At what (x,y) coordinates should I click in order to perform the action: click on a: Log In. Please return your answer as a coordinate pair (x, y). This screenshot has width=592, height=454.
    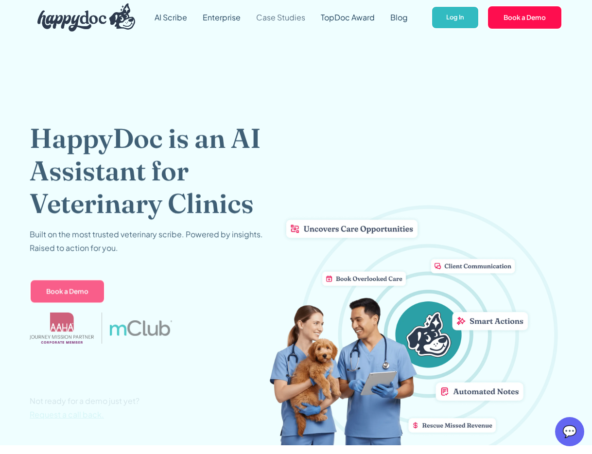
    Looking at the image, I should click on (455, 17).